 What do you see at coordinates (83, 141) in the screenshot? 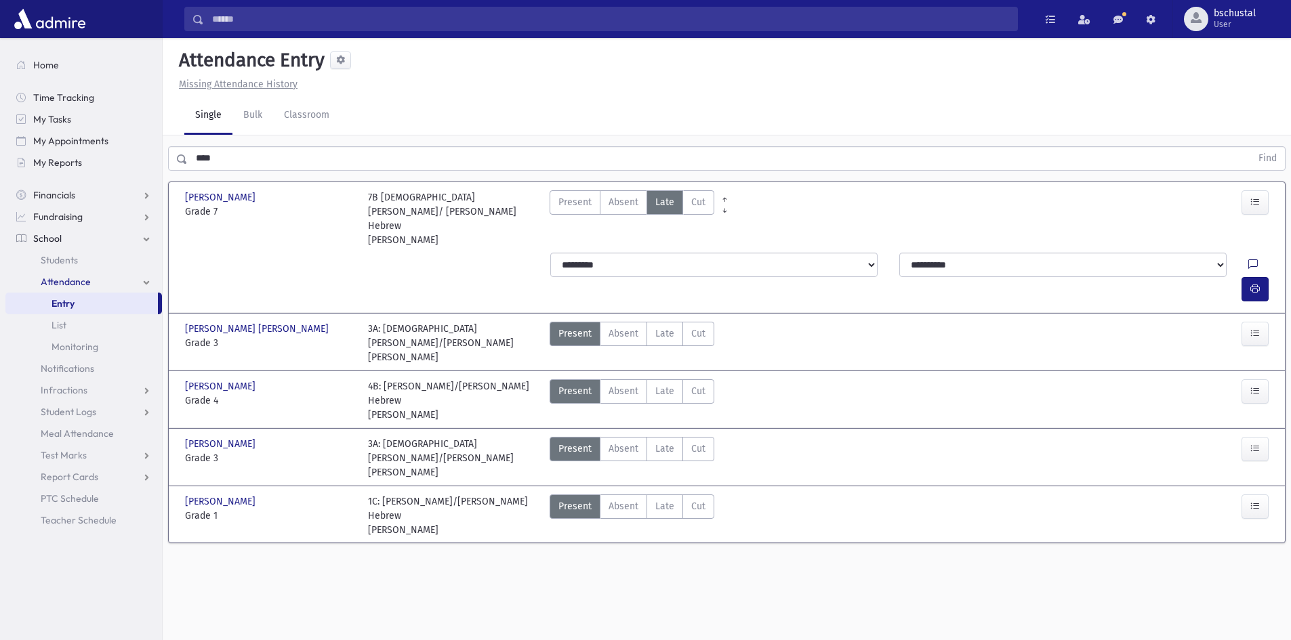
I see `a: My Appointments` at bounding box center [83, 141].